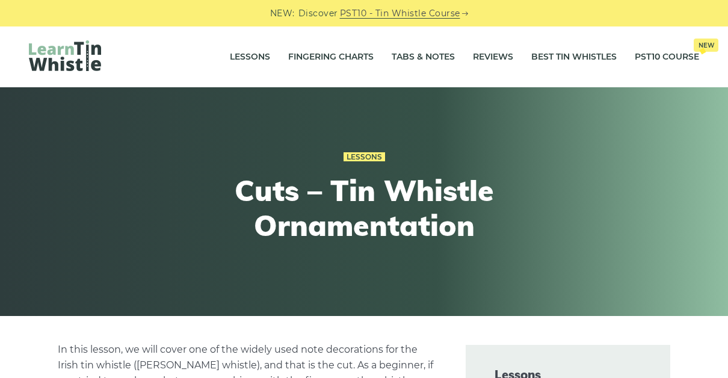 Image resolution: width=728 pixels, height=378 pixels. I want to click on a: Fingering Charts, so click(331, 57).